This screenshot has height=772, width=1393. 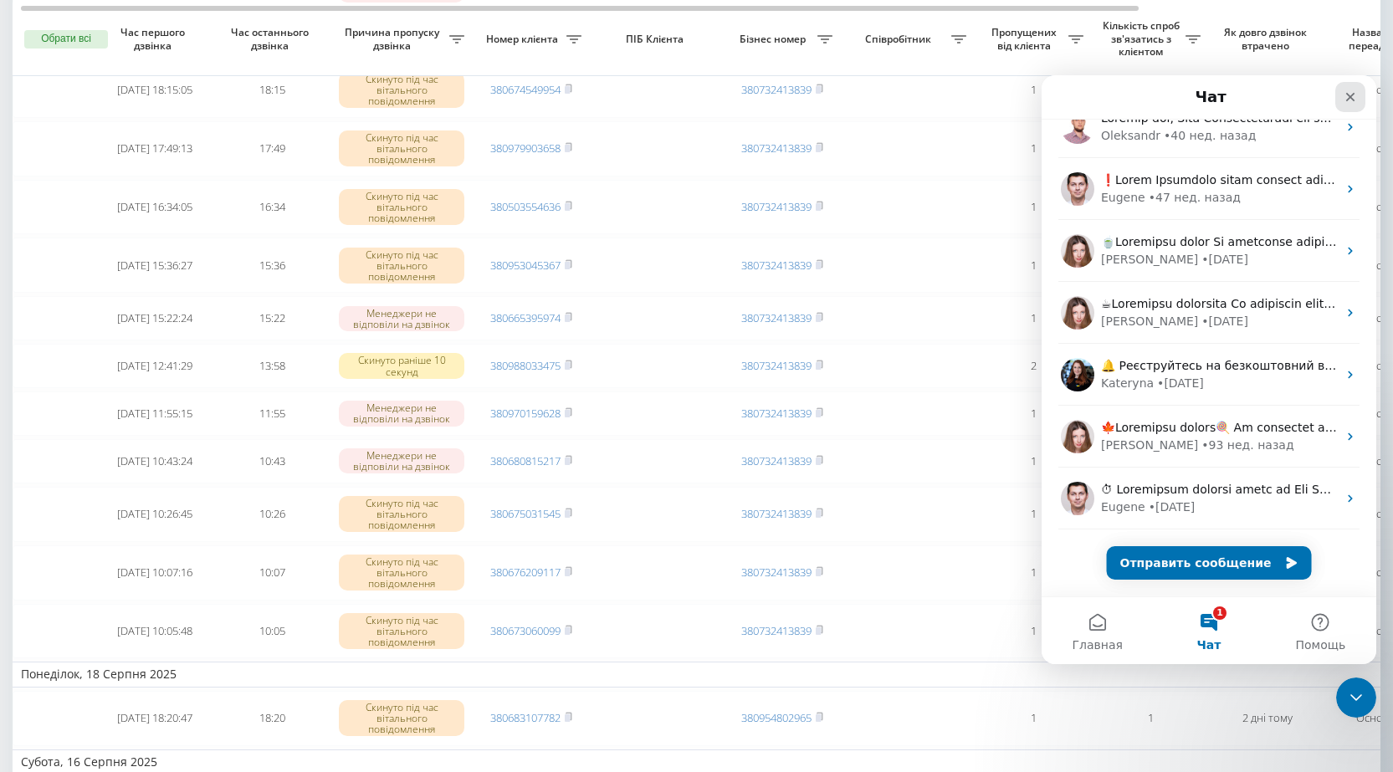 I want to click on button: Помощь, so click(x=279, y=556).